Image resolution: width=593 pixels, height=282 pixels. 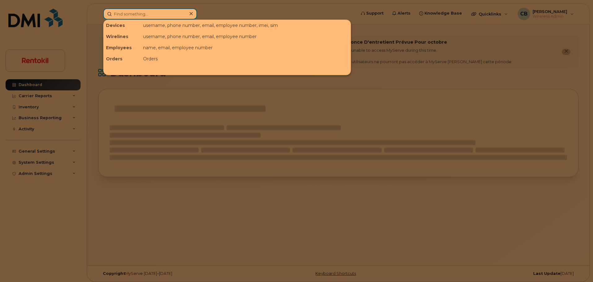 What do you see at coordinates (246, 25) in the screenshot?
I see `div: username, phone number, email, employee number, imei, sim` at bounding box center [246, 25].